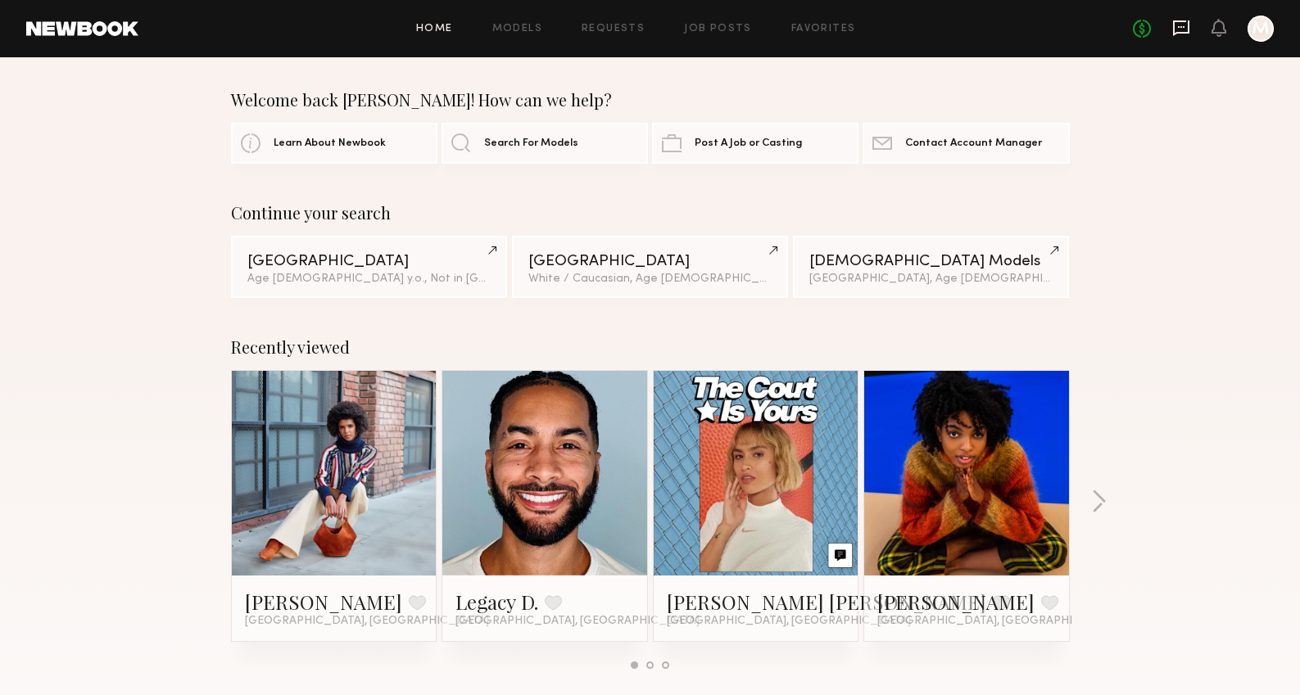 The height and width of the screenshot is (695, 1300). Describe the element at coordinates (496, 602) in the screenshot. I see `a: Legacy D.` at that location.